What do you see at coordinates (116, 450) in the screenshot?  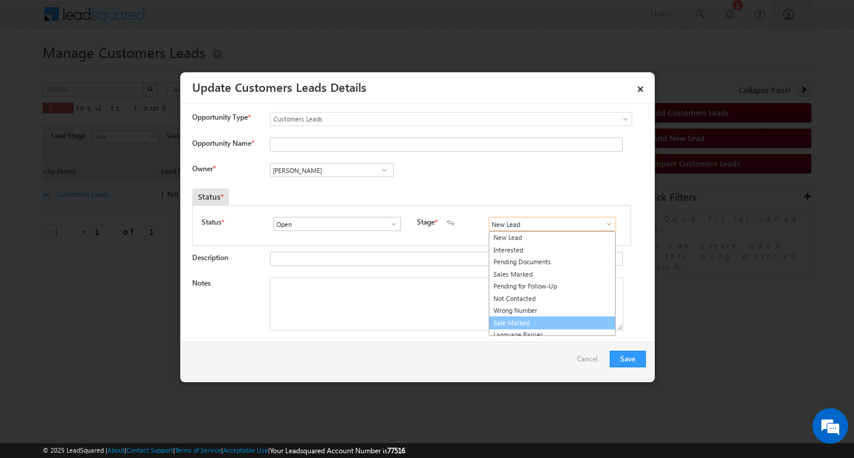 I see `a: About` at bounding box center [116, 450].